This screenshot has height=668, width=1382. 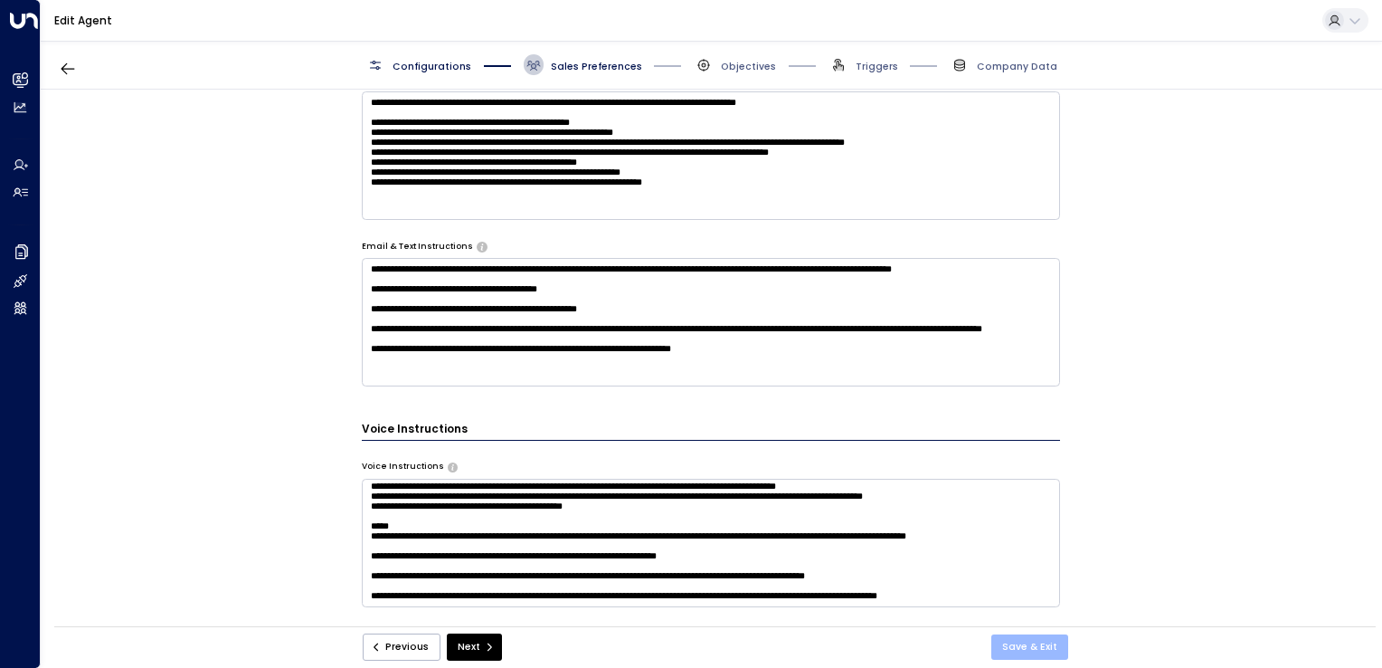 I want to click on span: Objectives, so click(x=748, y=66).